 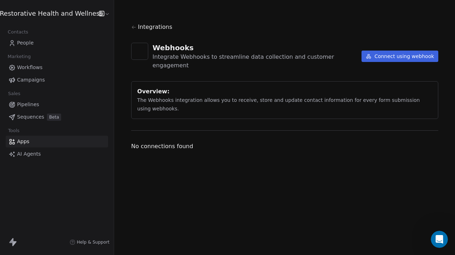 I want to click on span: Apps, so click(x=23, y=141).